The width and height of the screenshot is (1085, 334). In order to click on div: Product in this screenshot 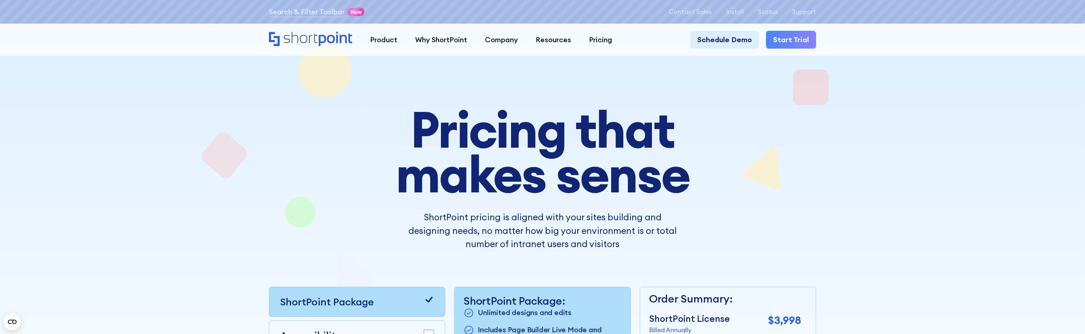, I will do `click(384, 40)`.